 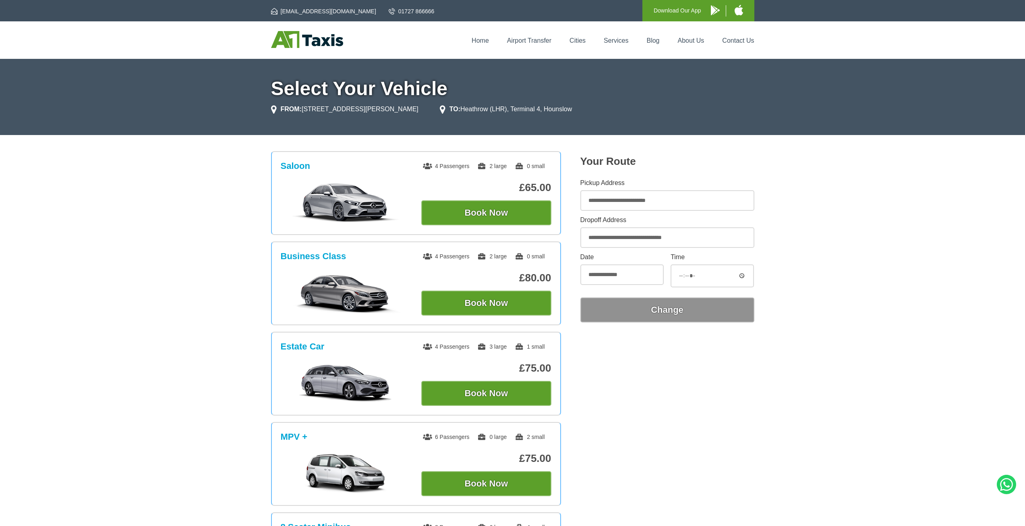 I want to click on img: A1 Taxis St Albans LTD, so click(x=307, y=39).